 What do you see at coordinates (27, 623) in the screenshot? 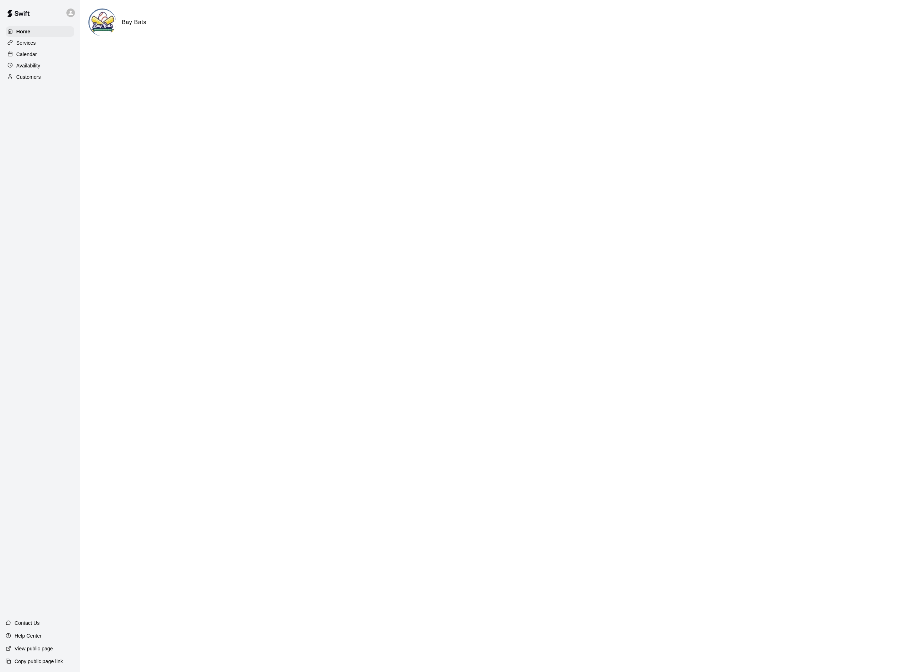
I see `p: Contact Us` at bounding box center [27, 623].